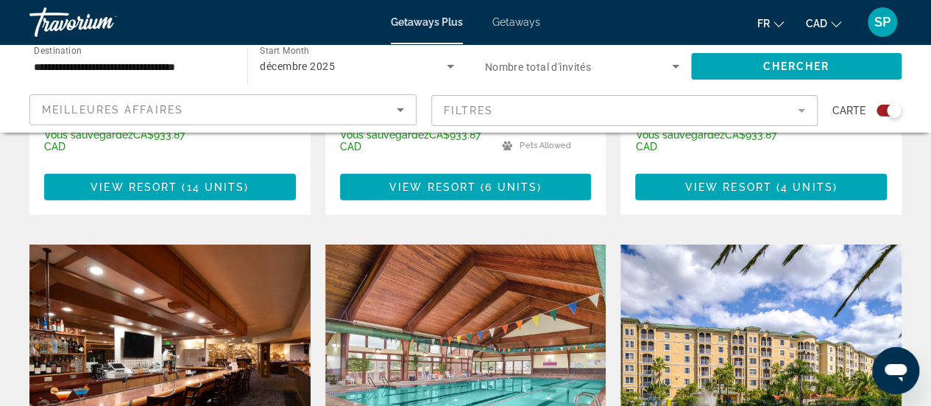 This screenshot has width=931, height=406. What do you see at coordinates (284, 51) in the screenshot?
I see `span: Start Month` at bounding box center [284, 51].